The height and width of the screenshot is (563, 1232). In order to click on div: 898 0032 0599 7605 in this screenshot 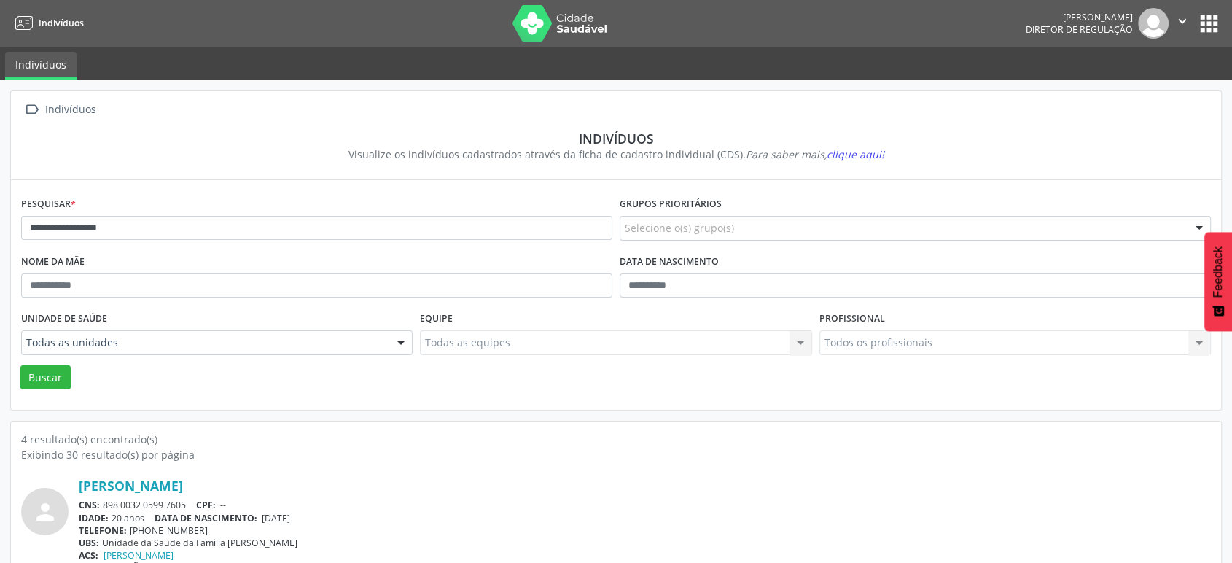, I will do `click(645, 505)`.